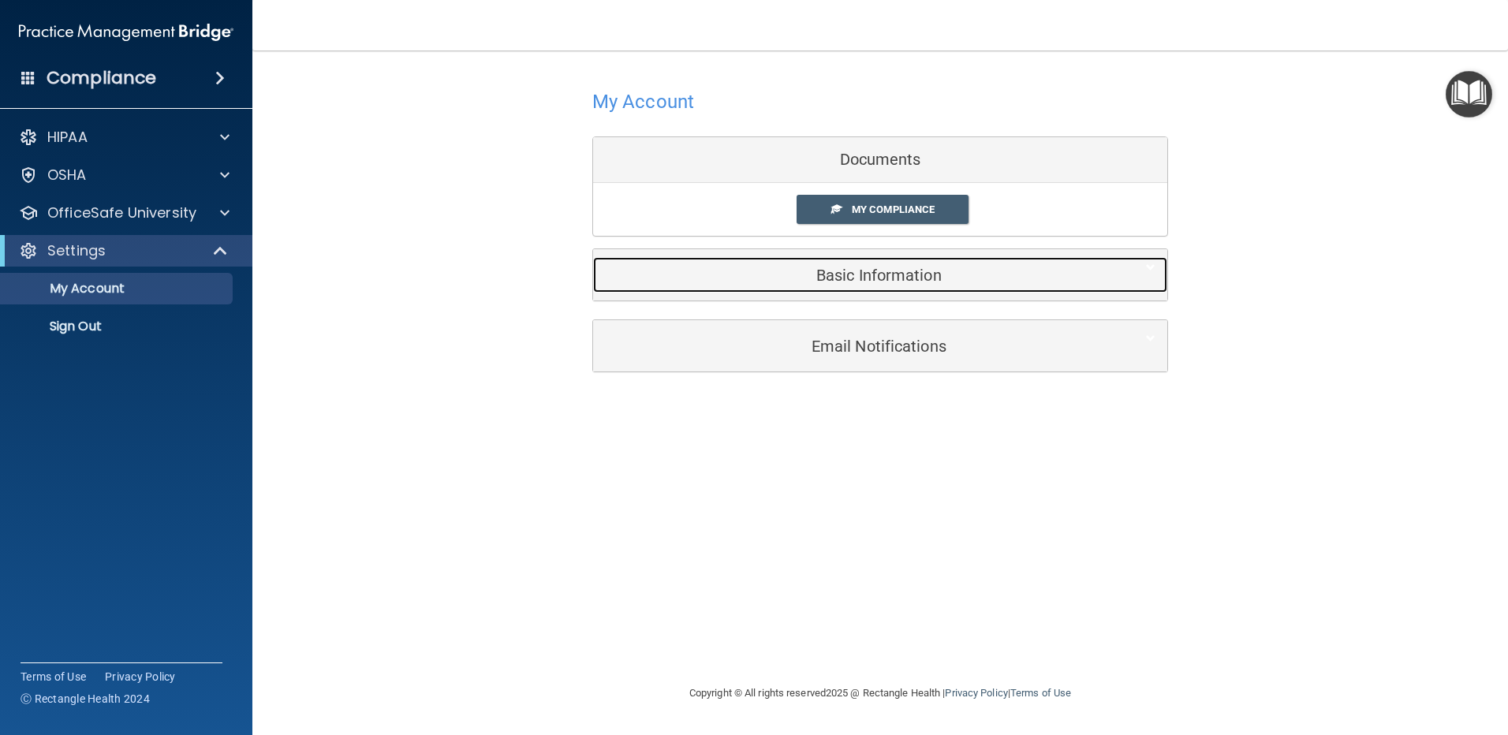 This screenshot has width=1508, height=735. What do you see at coordinates (76, 251) in the screenshot?
I see `p: Settings` at bounding box center [76, 251].